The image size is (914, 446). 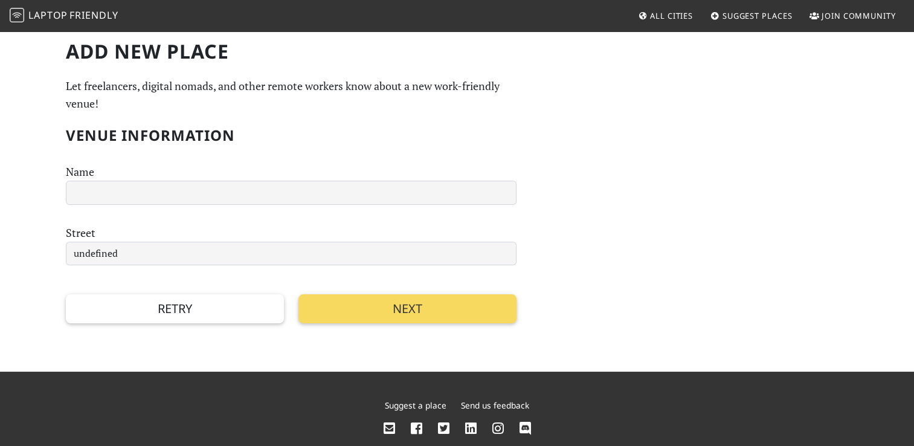 What do you see at coordinates (859, 16) in the screenshot?
I see `span: Join Community` at bounding box center [859, 16].